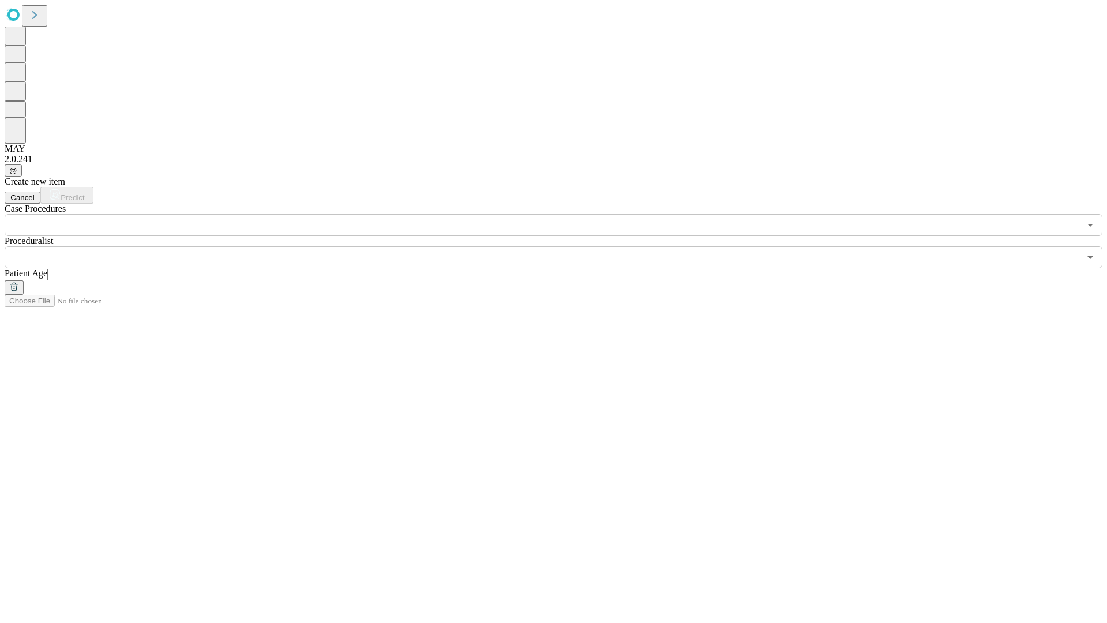 This screenshot has width=1107, height=623. What do you see at coordinates (554, 149) in the screenshot?
I see `div: MAY` at bounding box center [554, 149].